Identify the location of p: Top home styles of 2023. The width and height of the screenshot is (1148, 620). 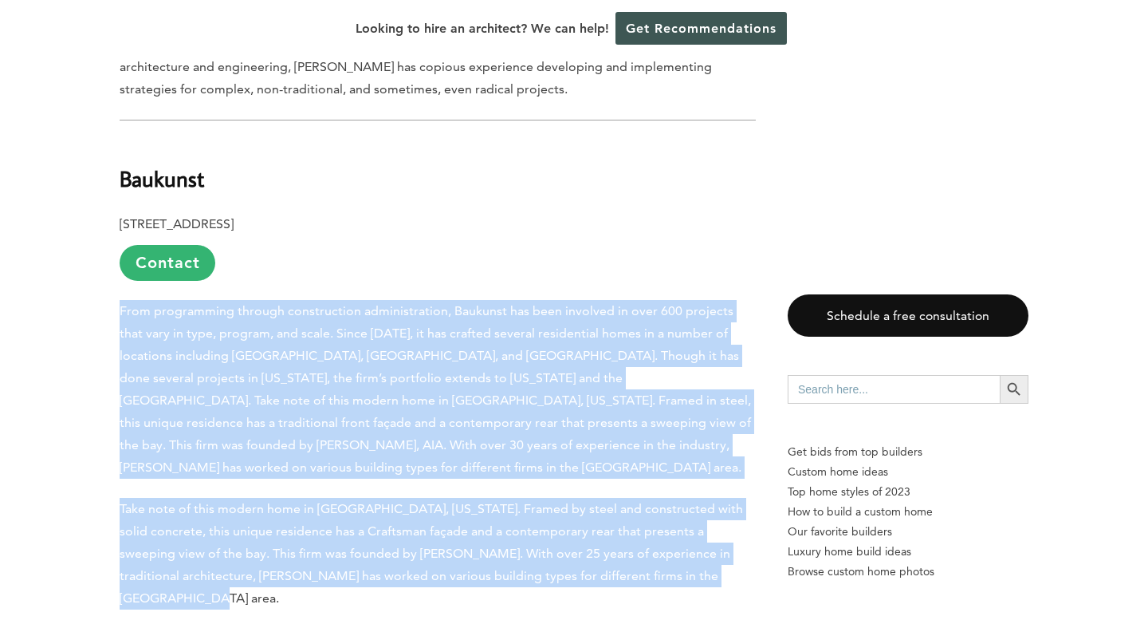
(908, 491).